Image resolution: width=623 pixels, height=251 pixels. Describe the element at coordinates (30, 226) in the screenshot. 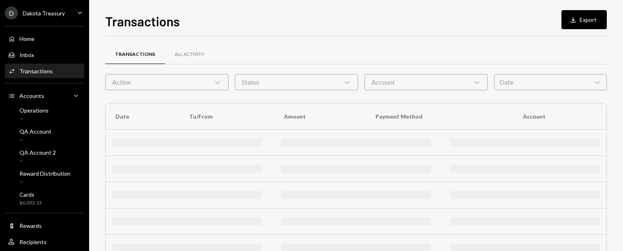

I see `div: Rewards` at that location.